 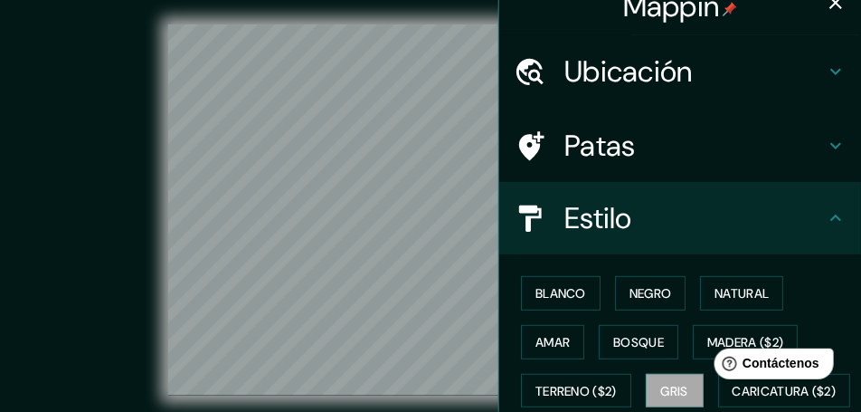 What do you see at coordinates (639, 342) in the screenshot?
I see `font: Bosque` at bounding box center [639, 342].